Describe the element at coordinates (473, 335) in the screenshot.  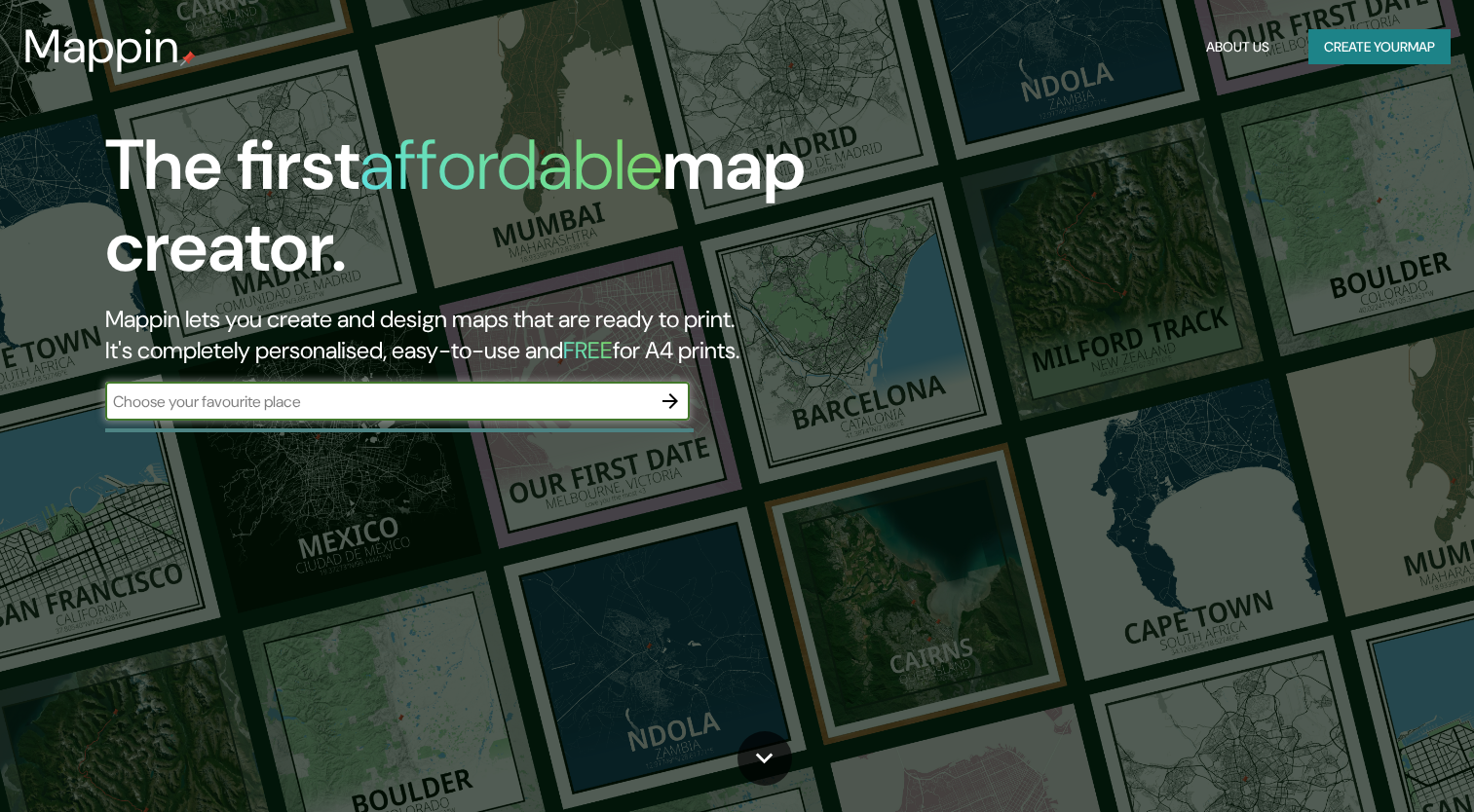
I see `h2: Mappin lets you create and design maps that are ready to print. It's completely personalised, eas...` at that location.